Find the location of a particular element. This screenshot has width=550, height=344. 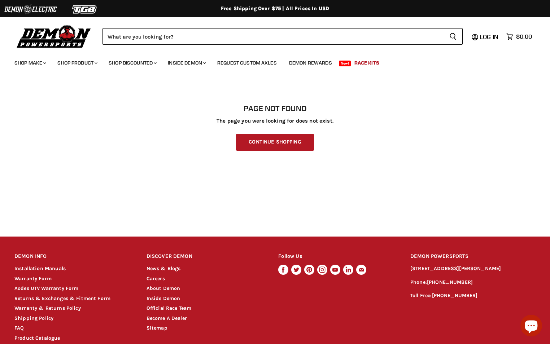

img: Demon Powersports is located at coordinates (54, 36).